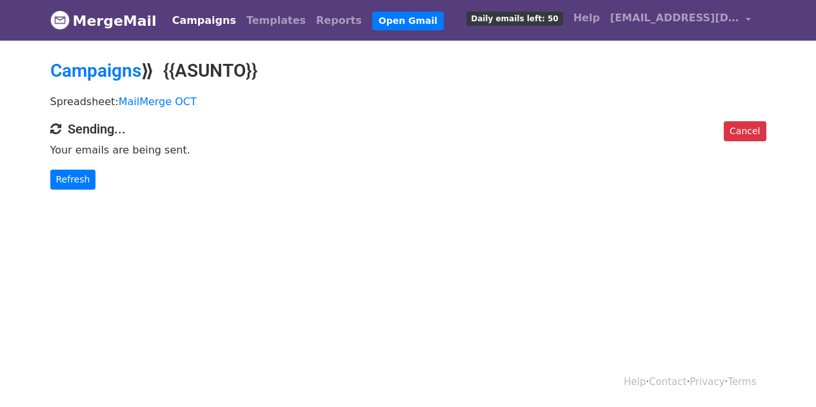 The width and height of the screenshot is (816, 407). I want to click on a: MailMerge OCT, so click(157, 101).